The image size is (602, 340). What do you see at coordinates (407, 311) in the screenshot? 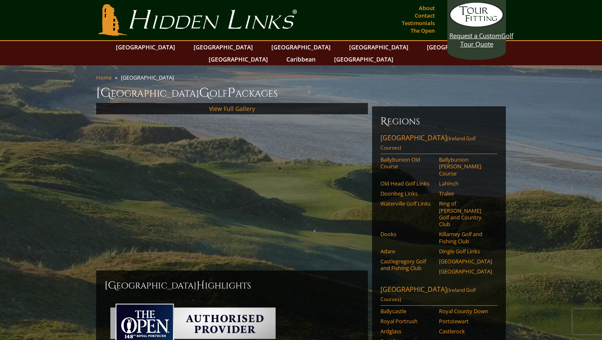
I see `a: Ballycastle` at bounding box center [407, 311].